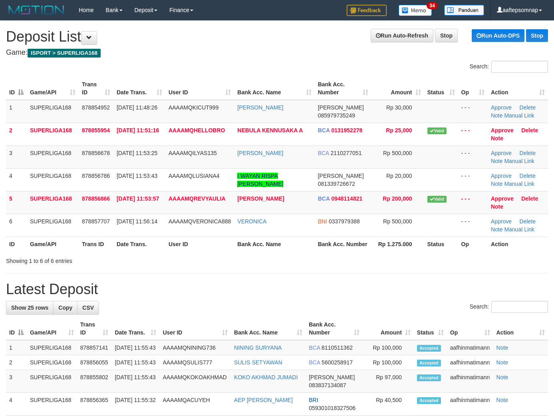 The height and width of the screenshot is (416, 554). I want to click on span: AAAAMQKICUT999, so click(193, 107).